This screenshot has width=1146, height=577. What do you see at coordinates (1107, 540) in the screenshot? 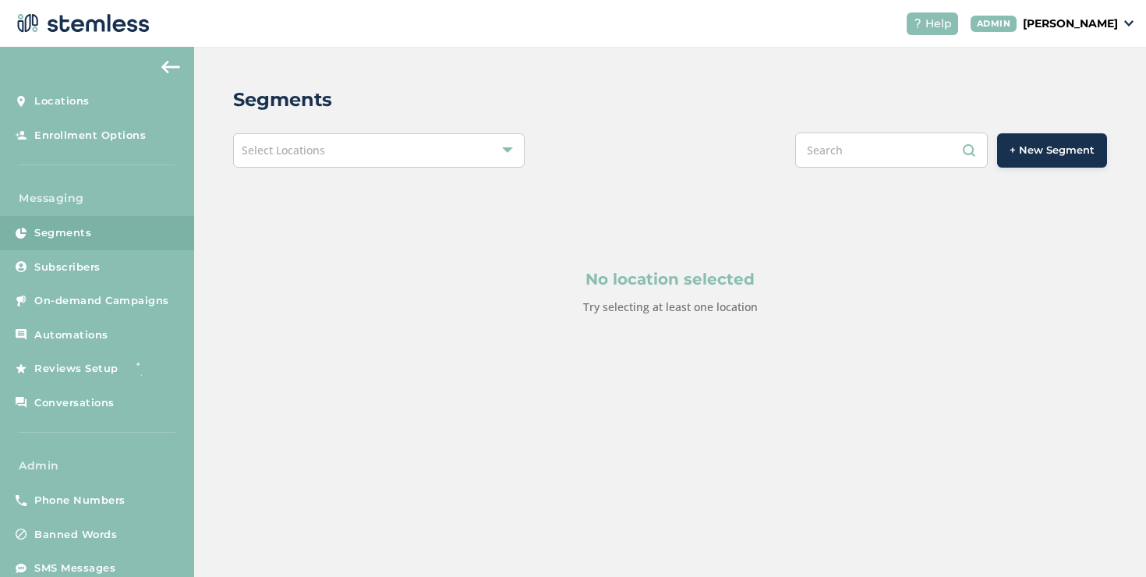
I see `div: Chat Widget` at bounding box center [1107, 540].